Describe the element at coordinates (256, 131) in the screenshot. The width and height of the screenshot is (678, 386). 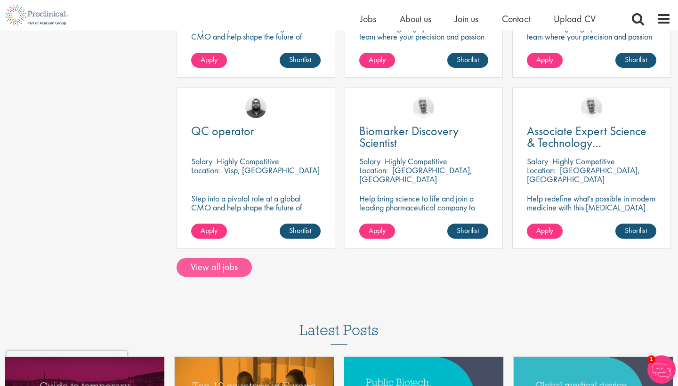
I see `a: QC operator` at that location.